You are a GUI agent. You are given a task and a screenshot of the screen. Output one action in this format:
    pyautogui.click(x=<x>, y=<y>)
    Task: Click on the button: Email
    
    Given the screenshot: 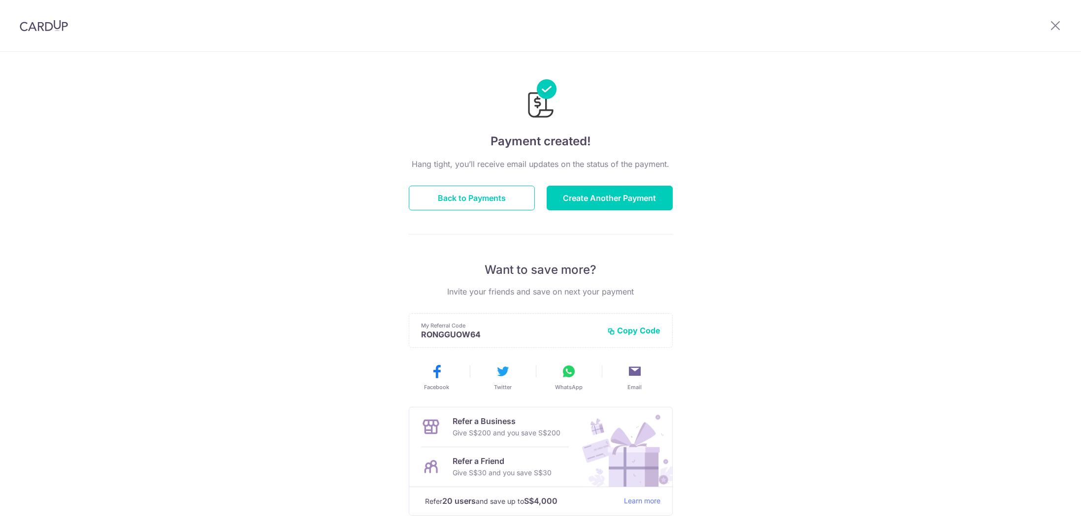 What is the action you would take?
    pyautogui.click(x=635, y=377)
    